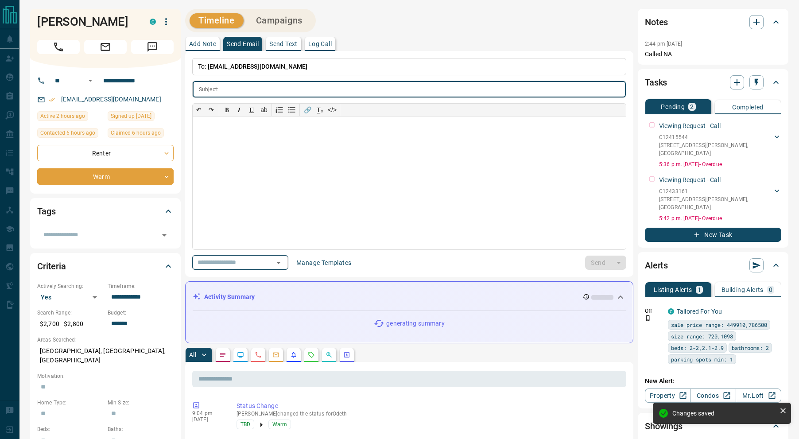 The image size is (799, 439). Describe the element at coordinates (243, 44) in the screenshot. I see `p: Send Email` at that location.